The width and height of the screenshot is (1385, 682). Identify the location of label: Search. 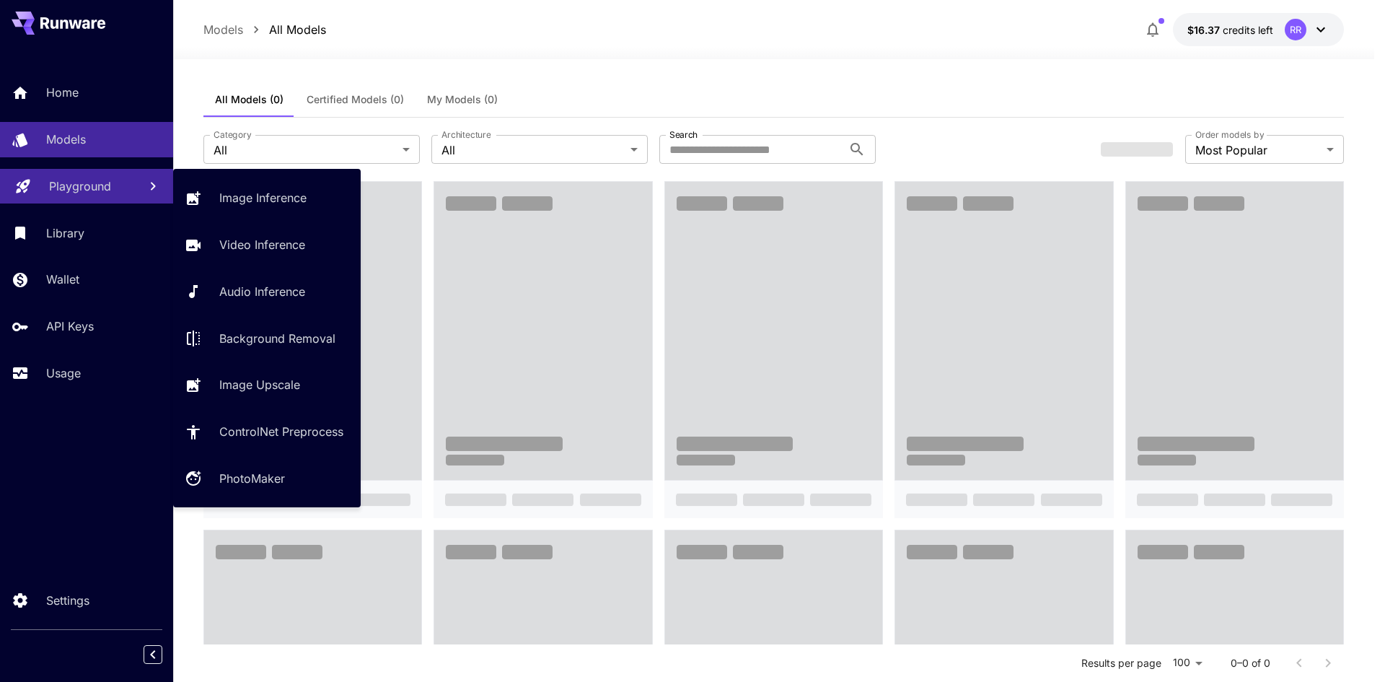
(683, 134).